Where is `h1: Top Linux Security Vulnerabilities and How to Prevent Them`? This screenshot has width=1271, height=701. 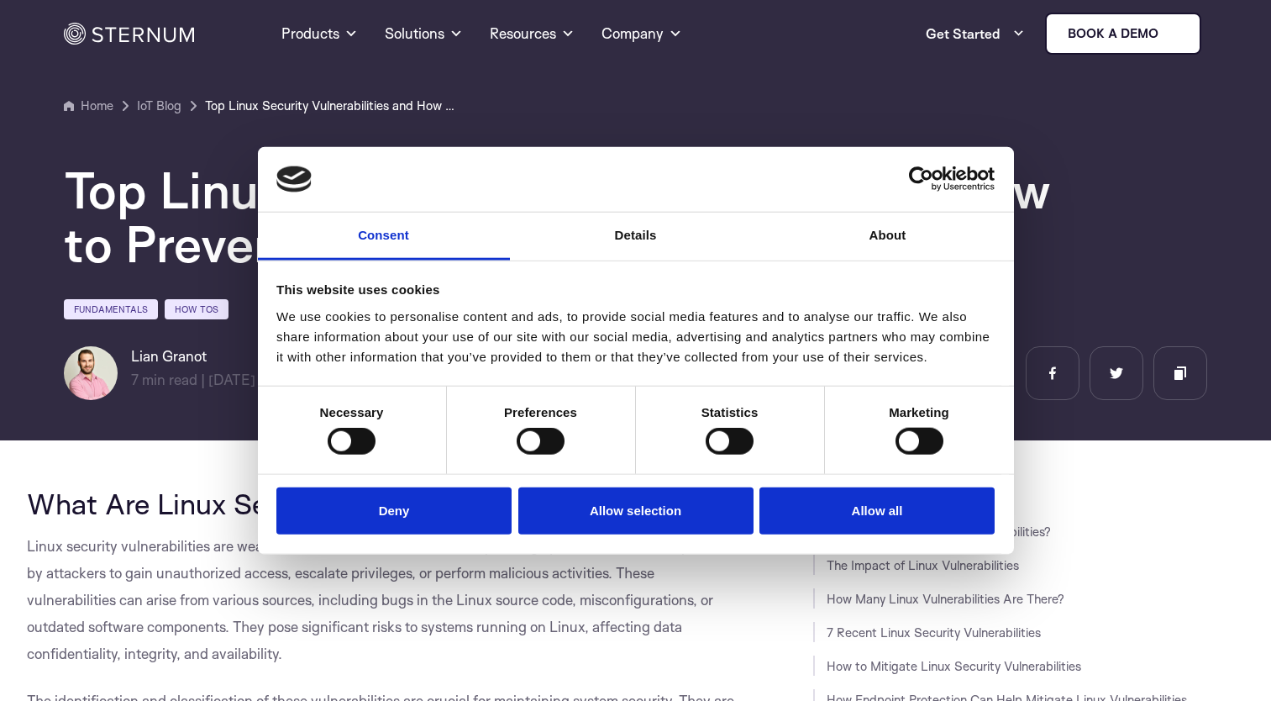 h1: Top Linux Security Vulnerabilities and How to Prevent Them is located at coordinates (568, 217).